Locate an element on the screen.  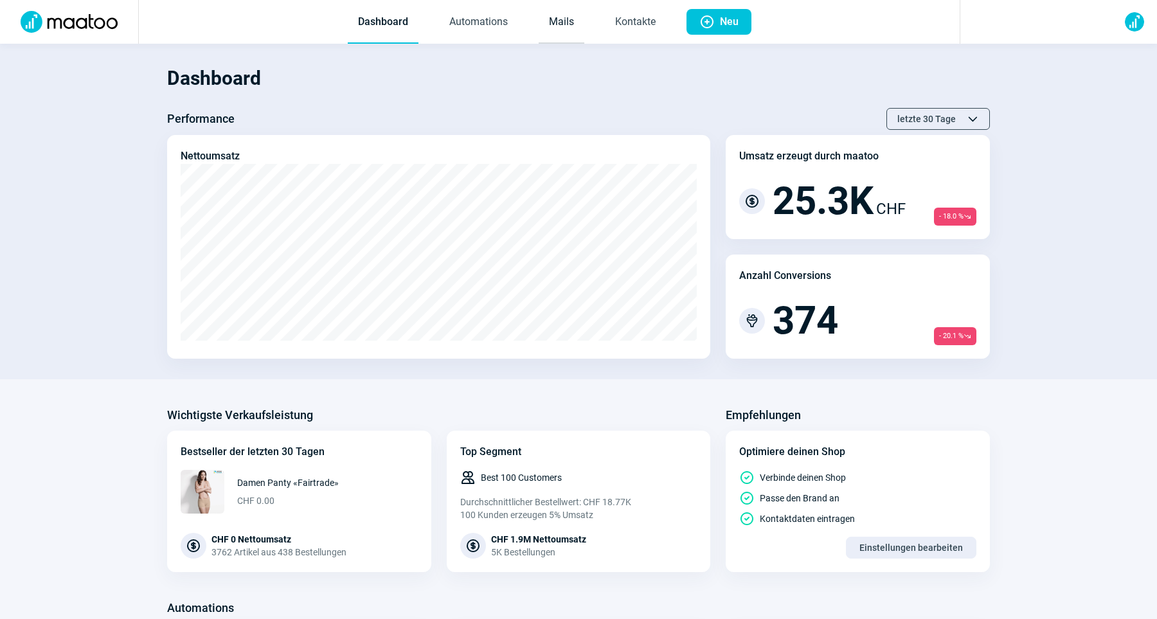
a: Kontakte is located at coordinates (635, 23).